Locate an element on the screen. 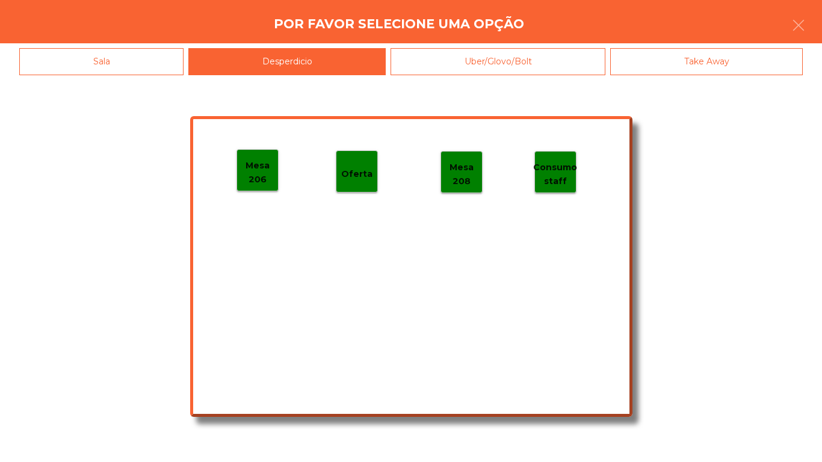 This screenshot has width=822, height=462. div: Sala is located at coordinates (101, 61).